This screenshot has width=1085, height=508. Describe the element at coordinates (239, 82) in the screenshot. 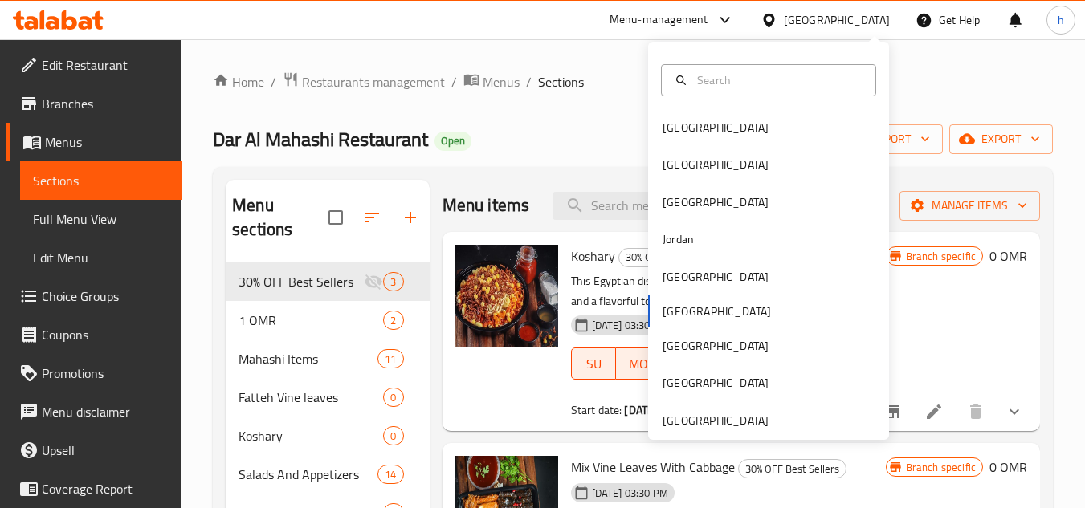

I see `a: Home` at that location.